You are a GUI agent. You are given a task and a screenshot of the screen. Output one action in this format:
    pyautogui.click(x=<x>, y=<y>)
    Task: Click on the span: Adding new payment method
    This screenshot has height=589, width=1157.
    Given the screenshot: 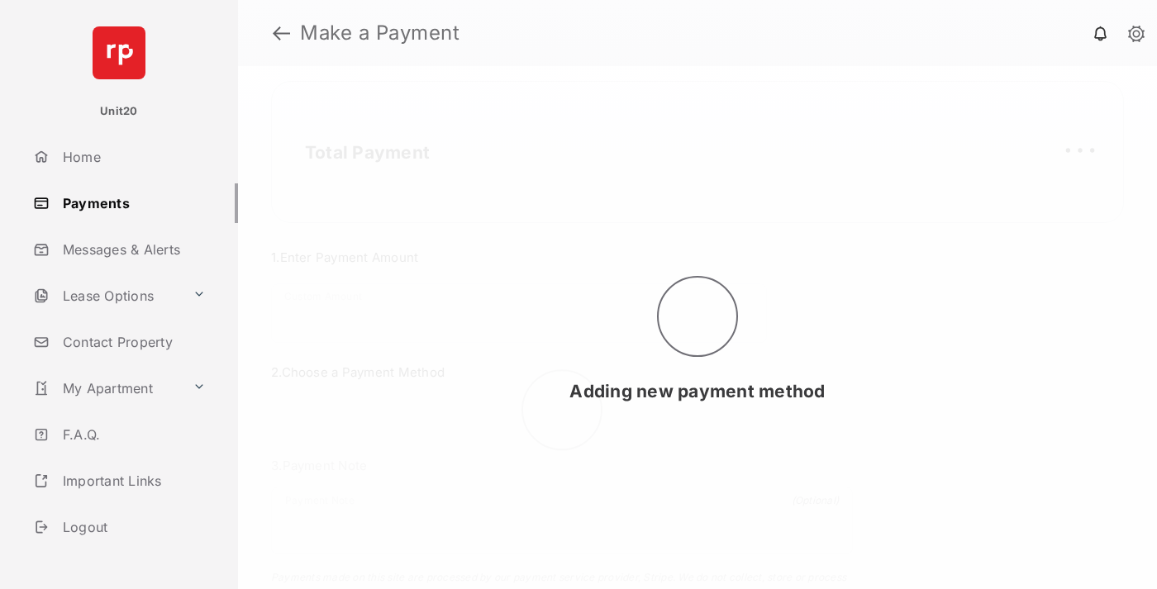 What is the action you would take?
    pyautogui.click(x=696, y=391)
    